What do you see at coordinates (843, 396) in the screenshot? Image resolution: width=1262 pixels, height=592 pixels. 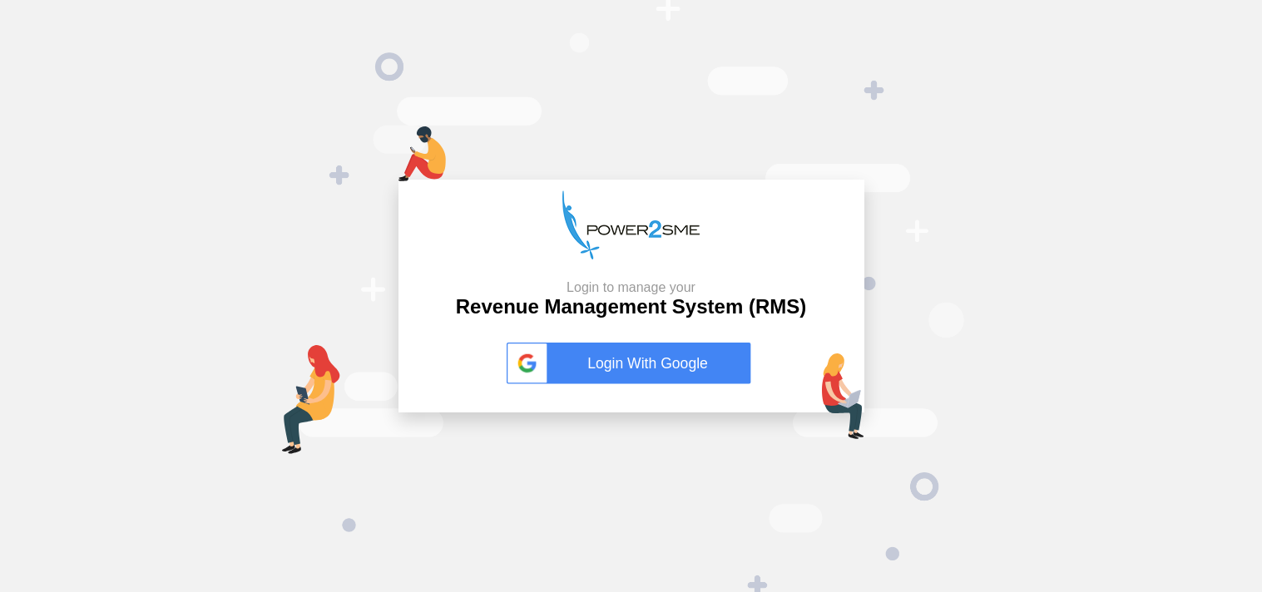 I see `img: lap-login.png` at bounding box center [843, 396].